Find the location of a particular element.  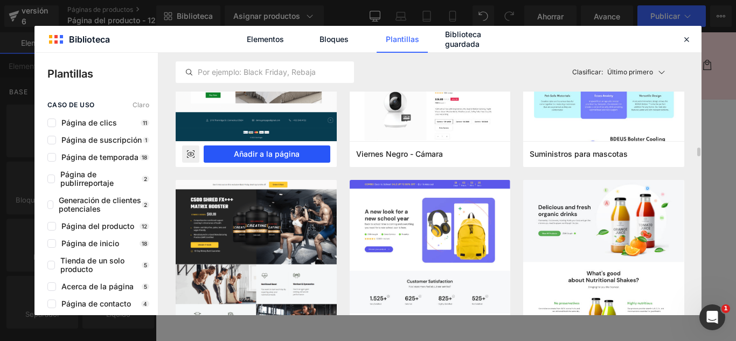

font: Título is located at coordinates (347, 167).